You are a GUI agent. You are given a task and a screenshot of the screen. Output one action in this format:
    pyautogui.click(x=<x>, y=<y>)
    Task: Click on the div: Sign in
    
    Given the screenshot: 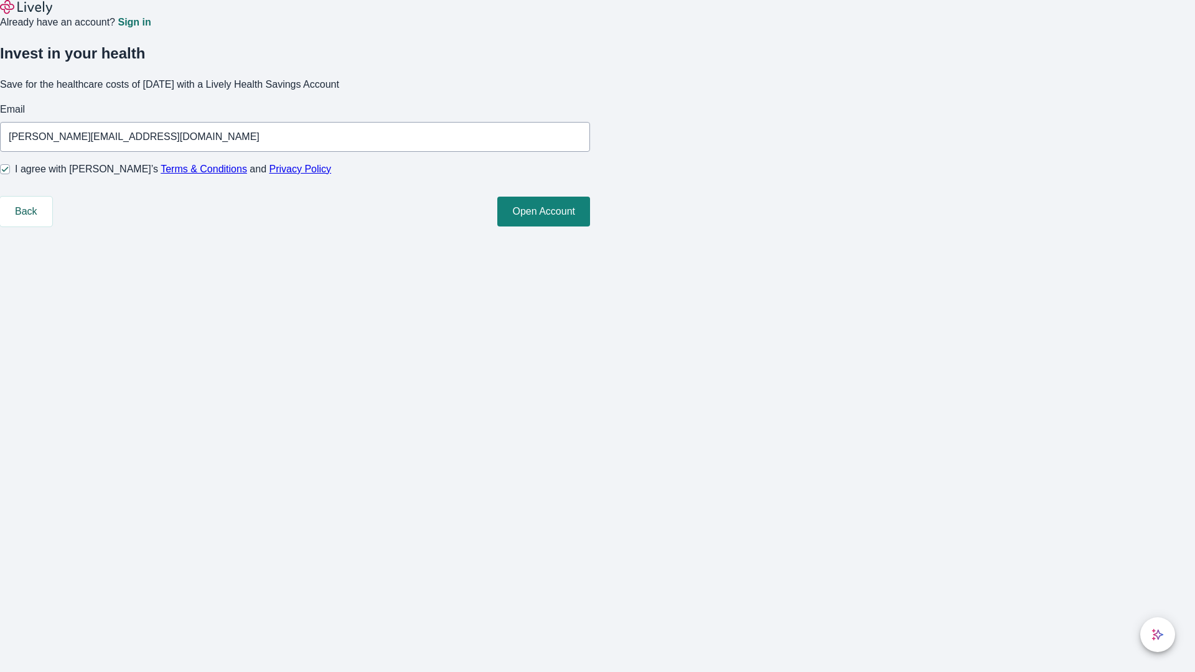 What is the action you would take?
    pyautogui.click(x=134, y=22)
    